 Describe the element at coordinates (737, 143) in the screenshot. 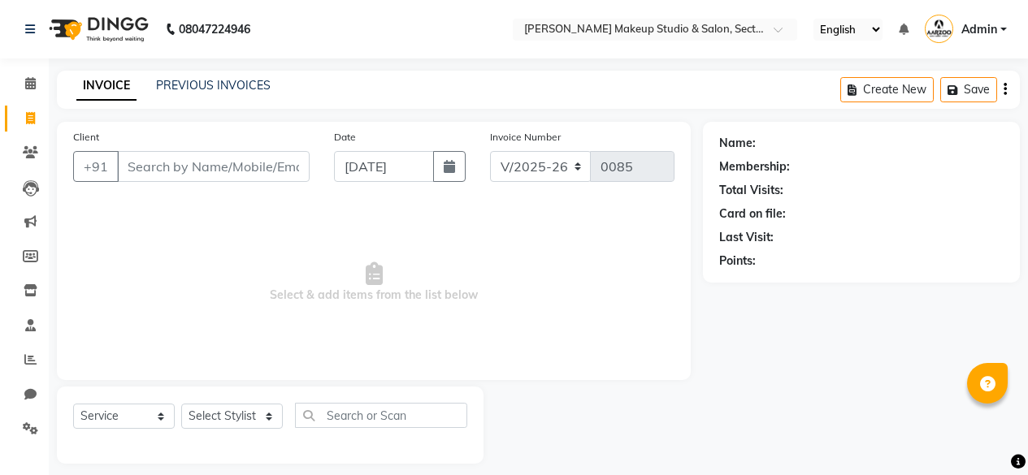

I see `div: Name:` at that location.